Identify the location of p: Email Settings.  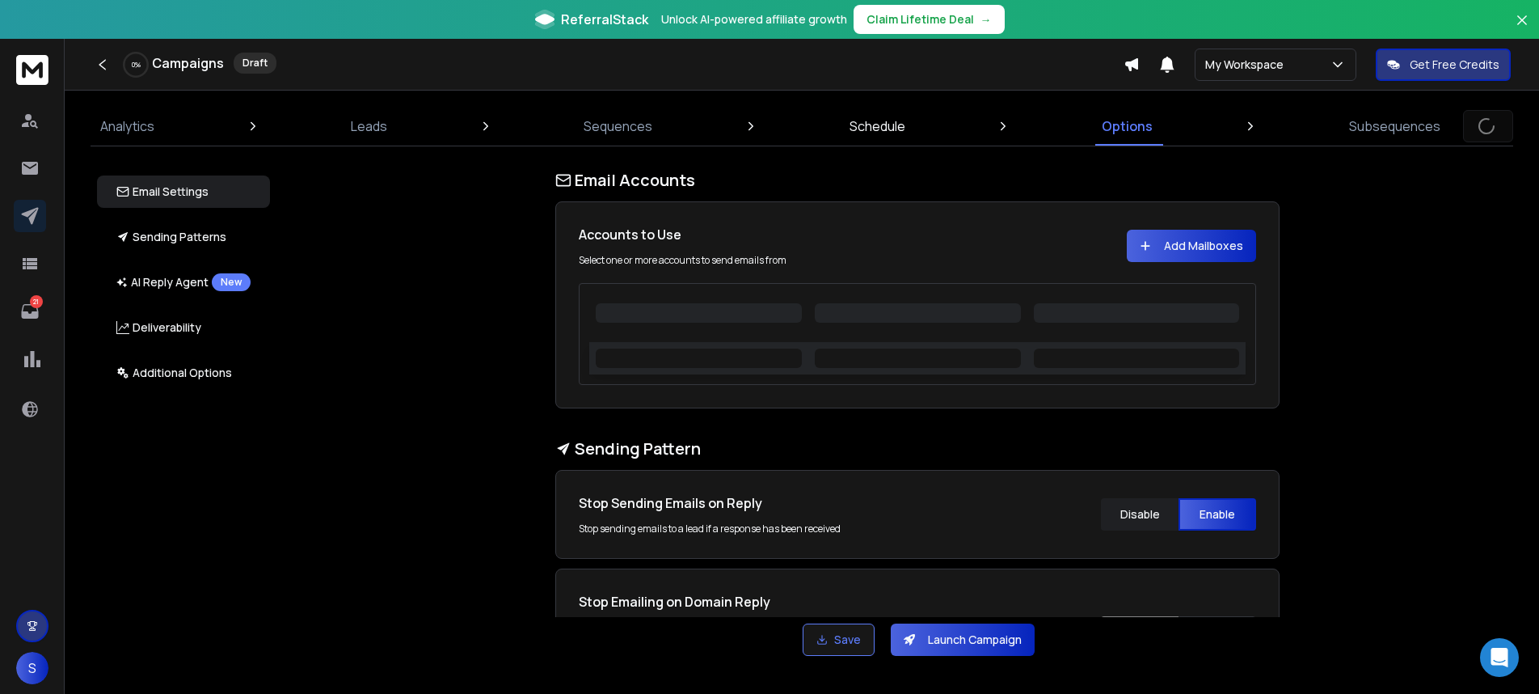
(162, 192).